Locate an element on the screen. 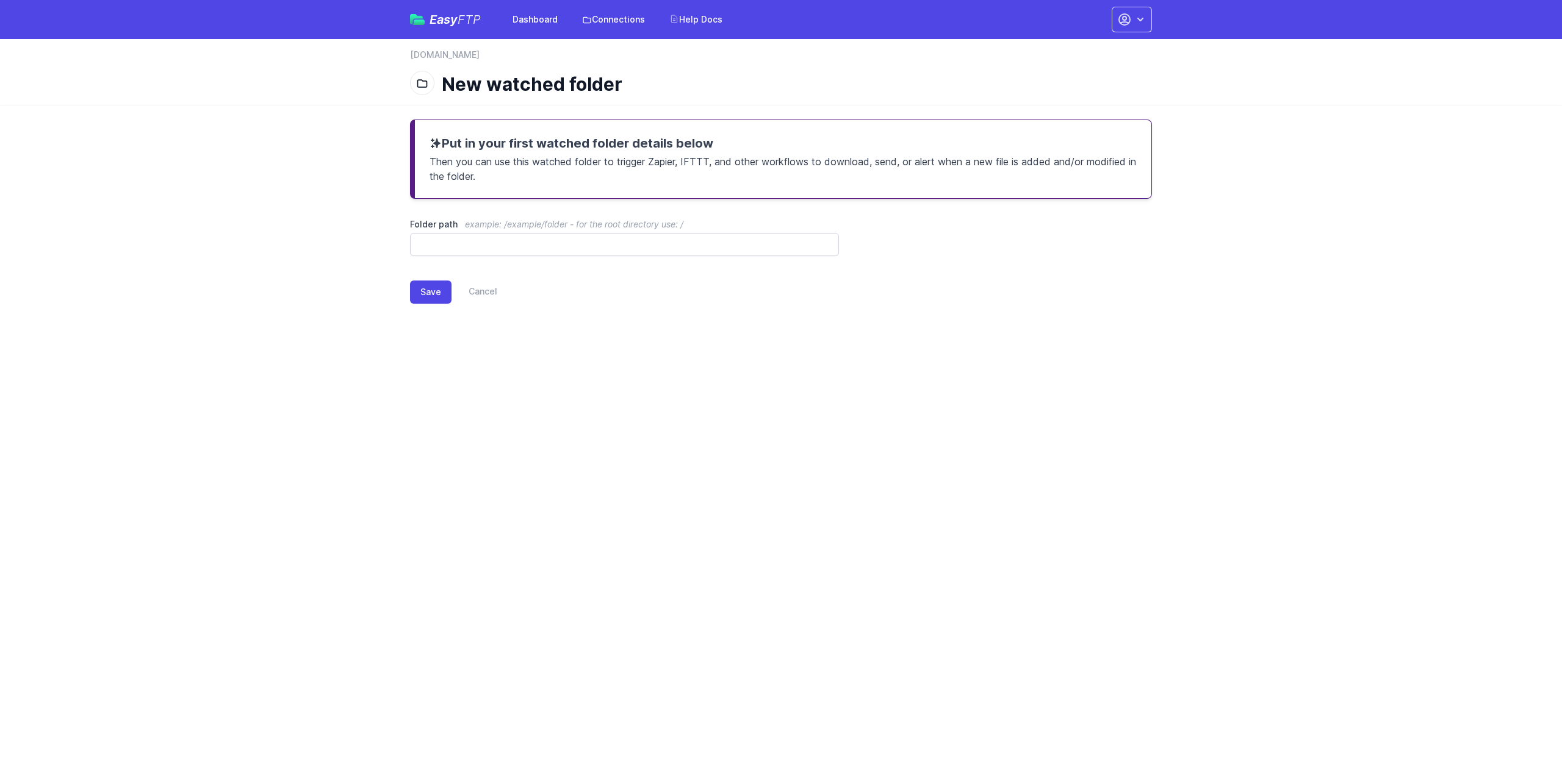 This screenshot has height=775, width=1562. p: Then you can use this watched folder to trigger Zapier, IFTTT, and other workflows to download, s... is located at coordinates (783, 168).